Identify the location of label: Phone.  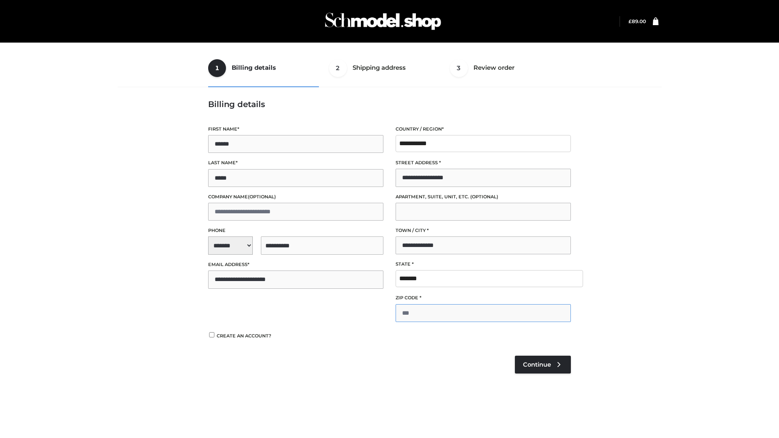
(296, 231).